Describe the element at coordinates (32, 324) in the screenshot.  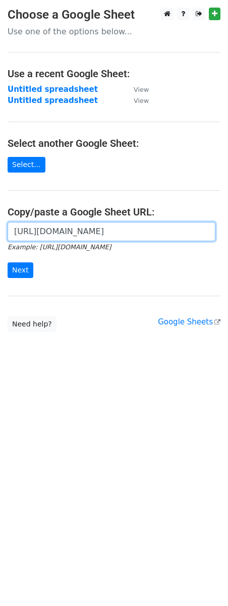
I see `a: Need help?` at that location.